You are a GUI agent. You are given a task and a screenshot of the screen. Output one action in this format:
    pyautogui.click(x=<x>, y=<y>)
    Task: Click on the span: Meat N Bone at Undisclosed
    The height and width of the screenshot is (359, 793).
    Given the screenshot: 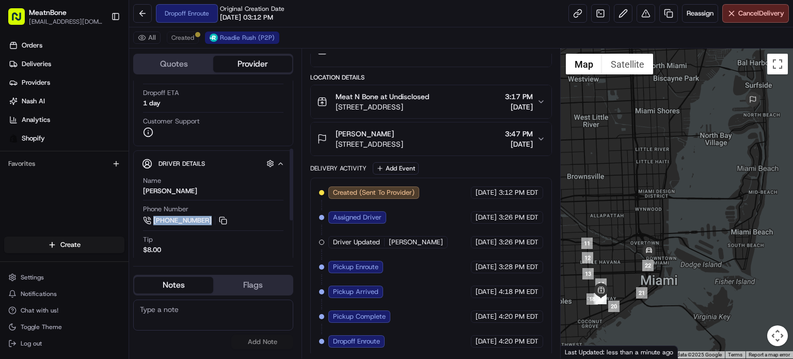 What is the action you would take?
    pyautogui.click(x=382, y=97)
    